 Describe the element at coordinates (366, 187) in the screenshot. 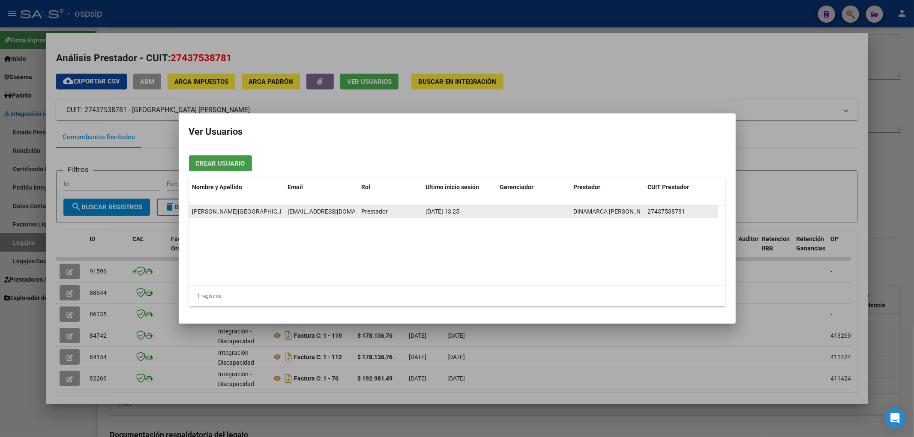

I see `span: Rol` at that location.